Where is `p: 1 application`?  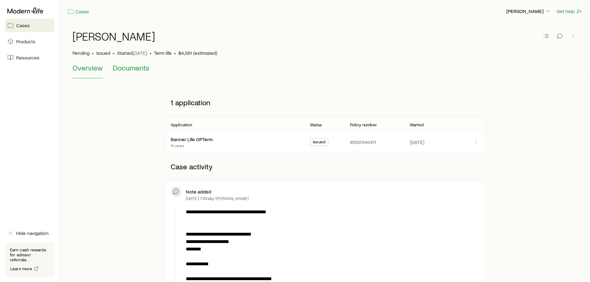
p: 1 application is located at coordinates (325, 102).